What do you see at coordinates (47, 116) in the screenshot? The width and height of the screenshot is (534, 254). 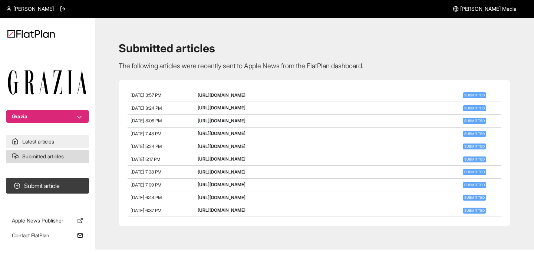 I see `button: Grazia` at bounding box center [47, 116].